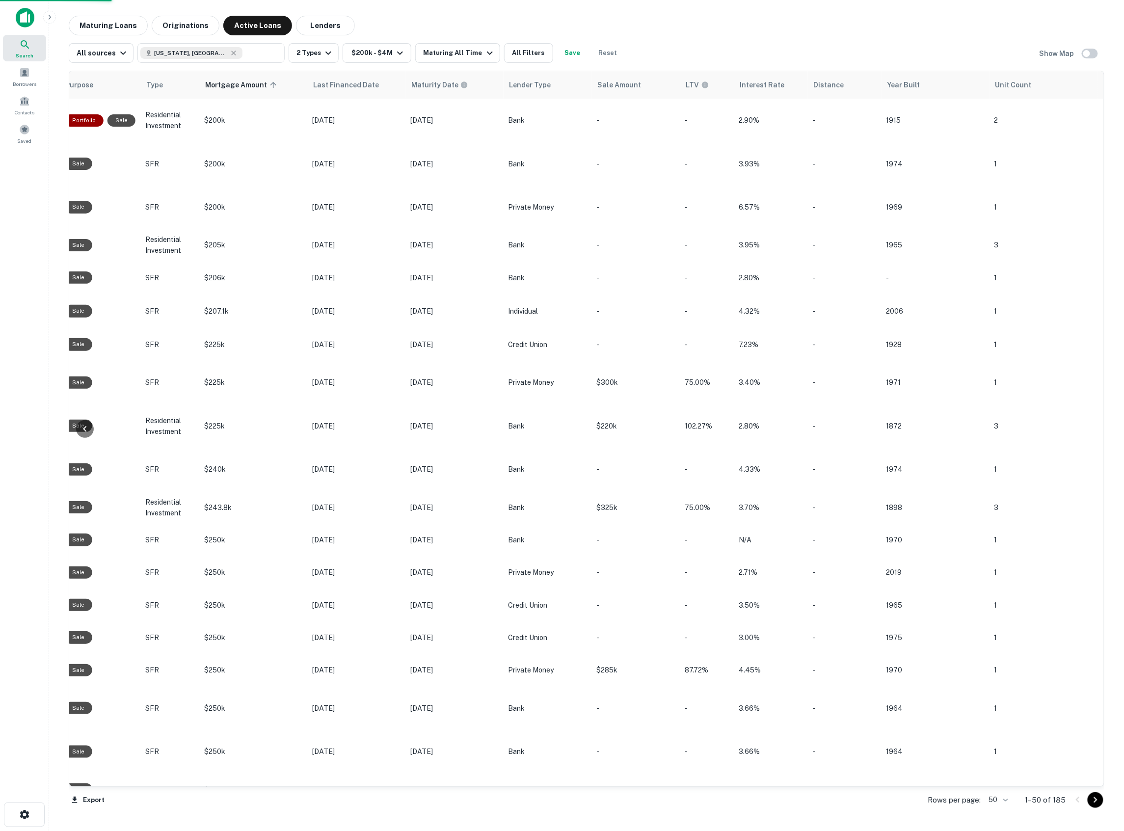 The width and height of the screenshot is (1124, 831). Describe the element at coordinates (845, 85) in the screenshot. I see `th: Distance` at that location.